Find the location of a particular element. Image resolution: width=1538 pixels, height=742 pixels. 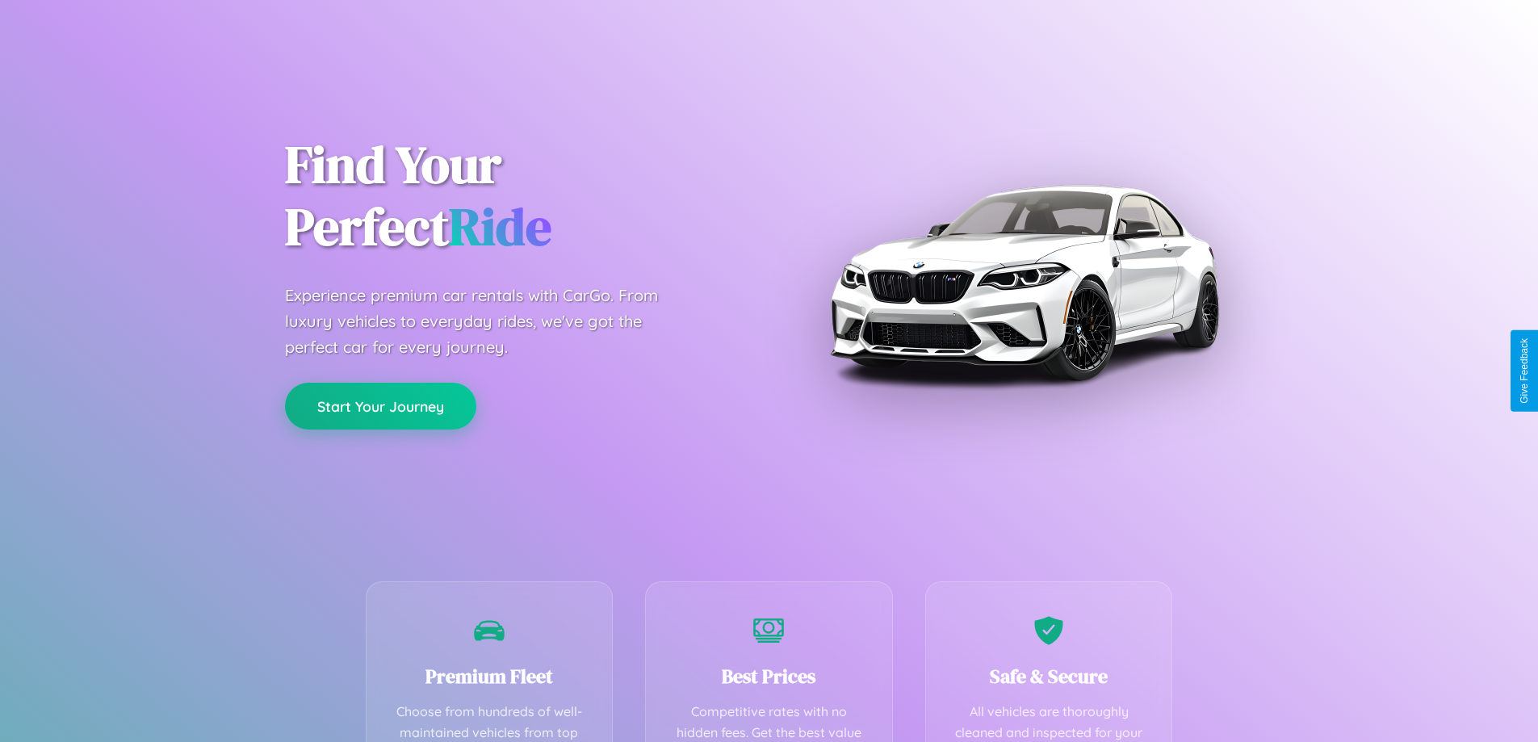

h3: Premium Fleet is located at coordinates (489, 676).